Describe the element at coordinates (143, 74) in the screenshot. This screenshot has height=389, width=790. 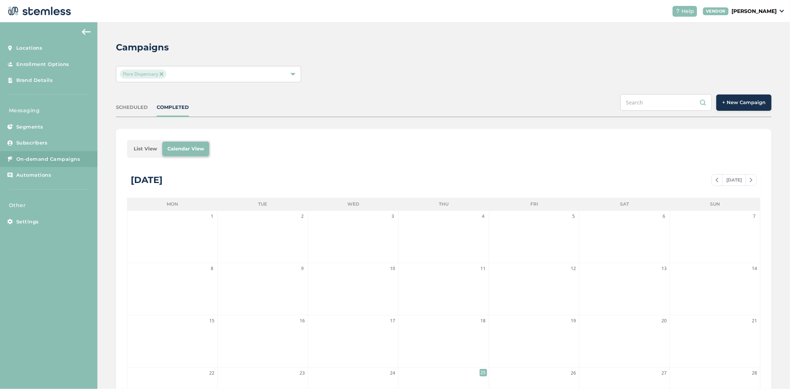
I see `span: Flore Dispensary` at that location.